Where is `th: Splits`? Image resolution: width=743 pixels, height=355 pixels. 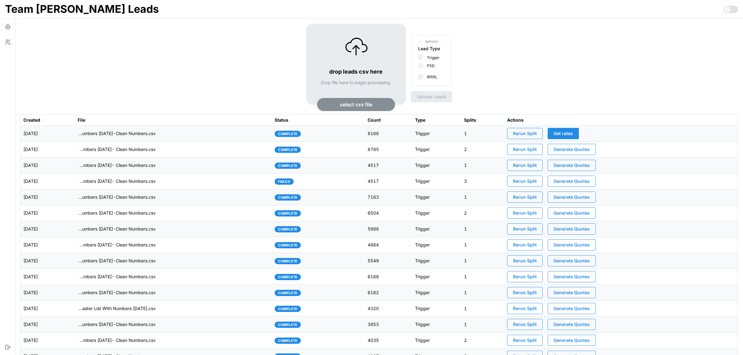 th: Splits is located at coordinates (482, 120).